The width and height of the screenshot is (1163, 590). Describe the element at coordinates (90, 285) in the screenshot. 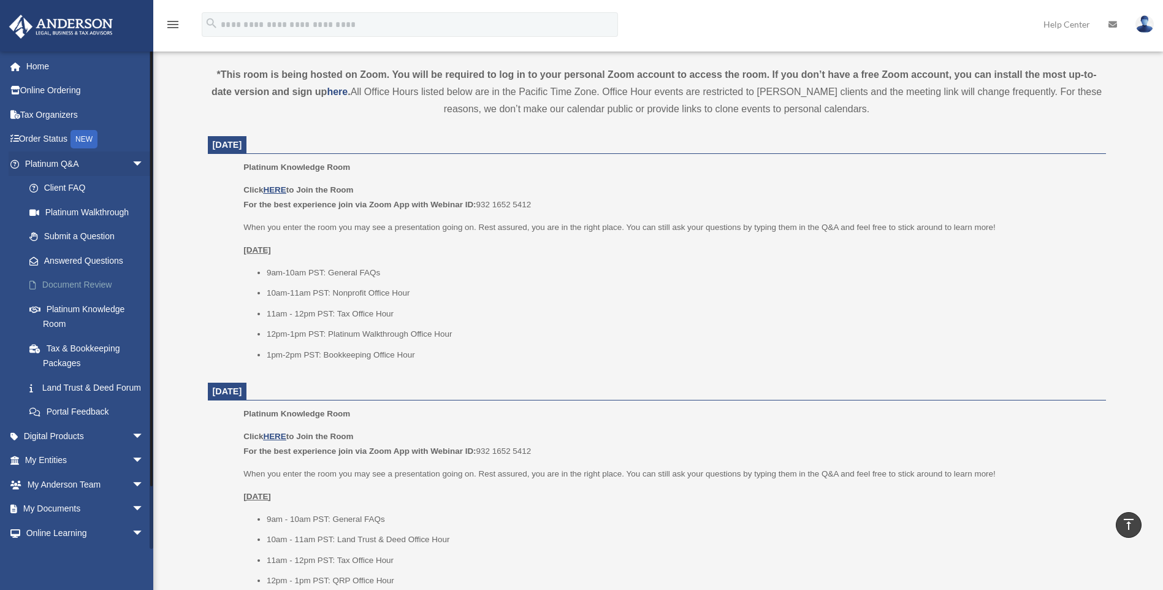

I see `a: Document Review` at that location.